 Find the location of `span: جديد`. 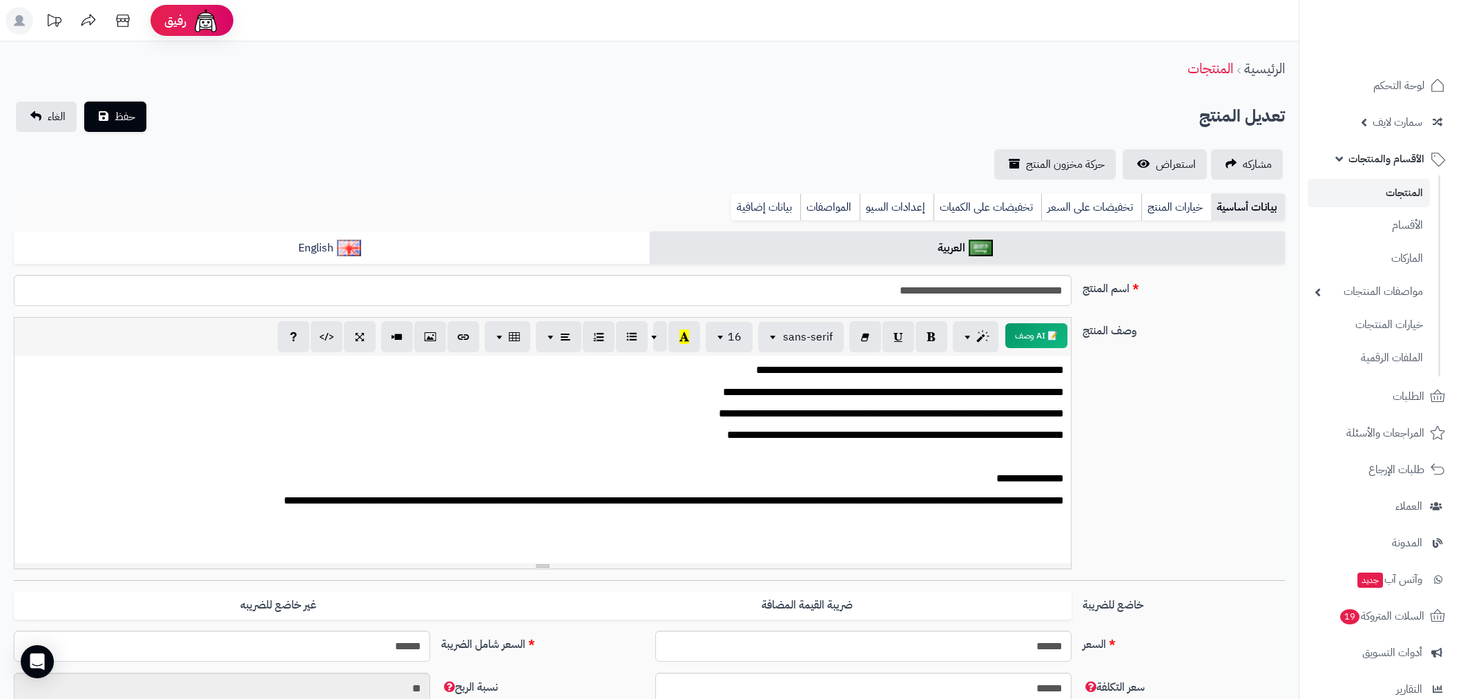

span: جديد is located at coordinates (1370, 580).